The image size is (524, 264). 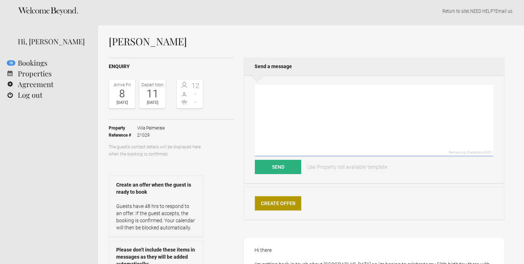 I want to click on p: The guest’s contact details will be displayed here when the booking is confirmed., so click(x=156, y=150).